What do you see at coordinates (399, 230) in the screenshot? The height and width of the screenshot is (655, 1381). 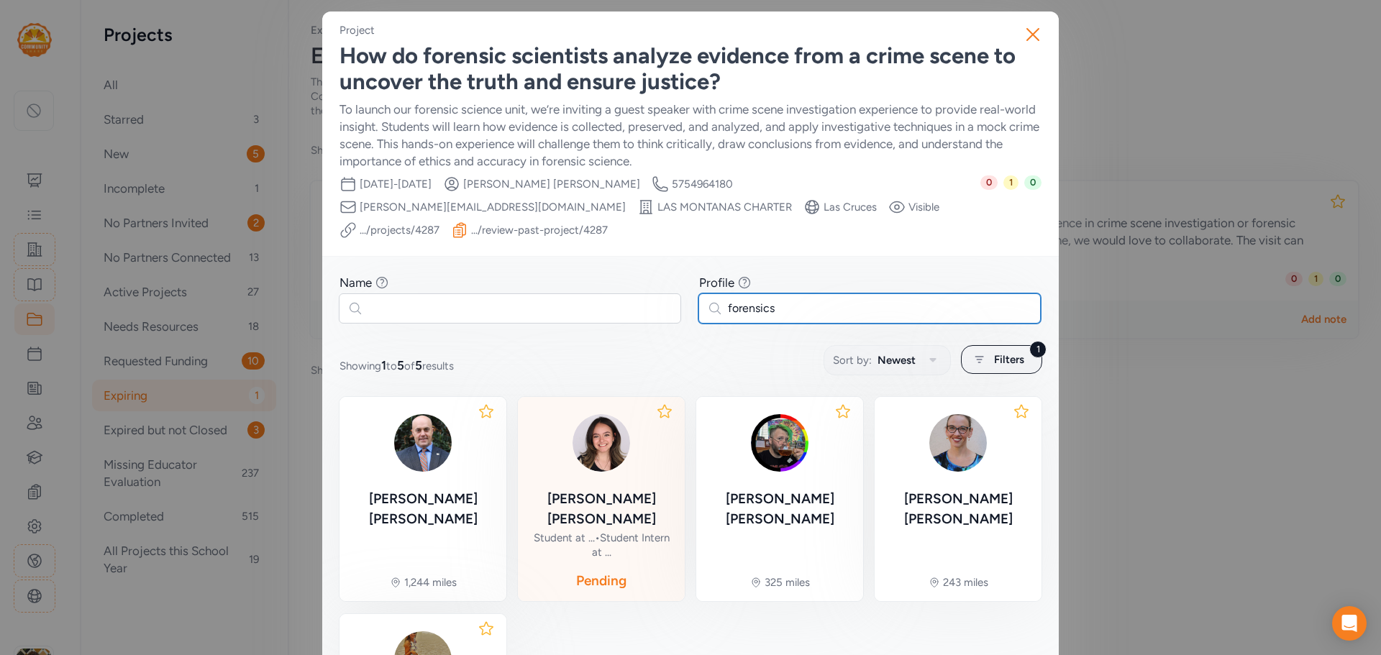 I see `a: .../projects/4287` at bounding box center [399, 230].